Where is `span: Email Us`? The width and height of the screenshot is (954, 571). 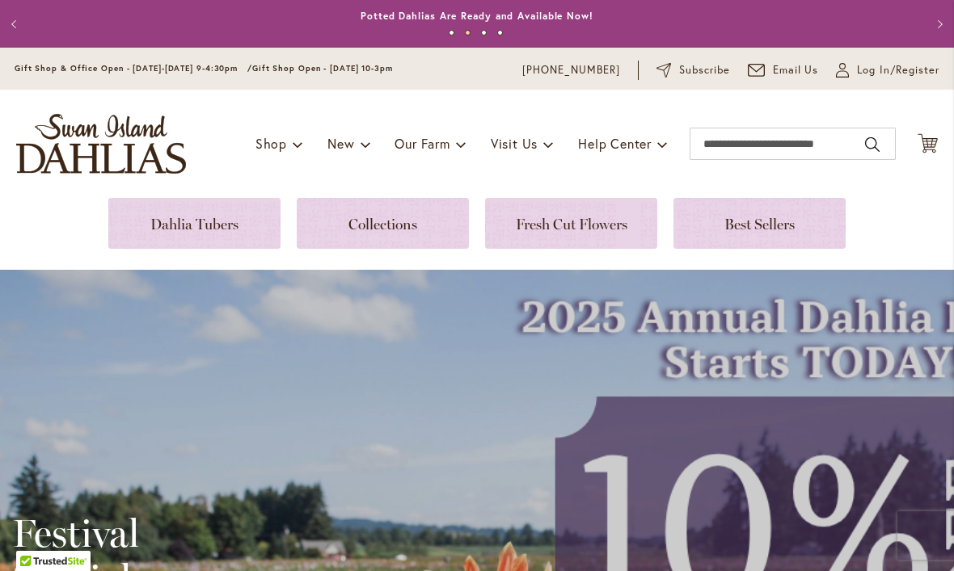 span: Email Us is located at coordinates (795, 70).